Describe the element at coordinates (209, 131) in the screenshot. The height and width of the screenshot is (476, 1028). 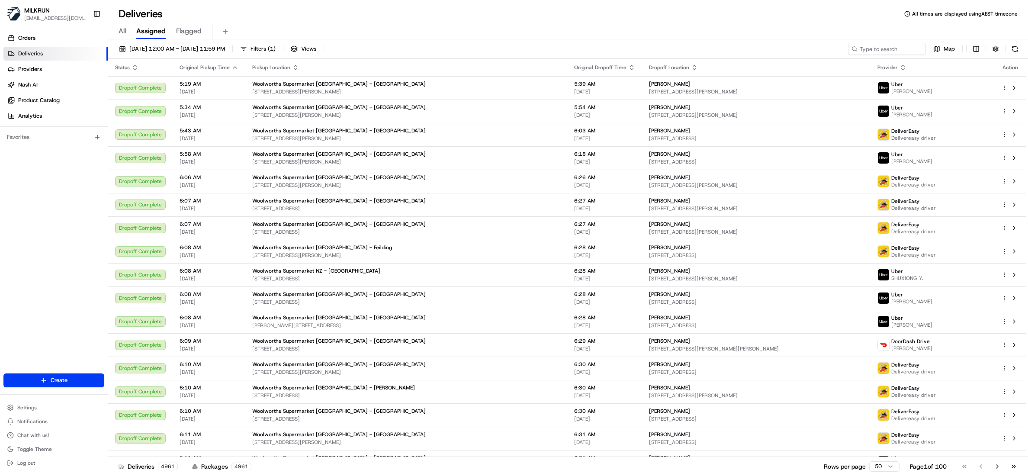
I see `span: 5:43 AM` at that location.